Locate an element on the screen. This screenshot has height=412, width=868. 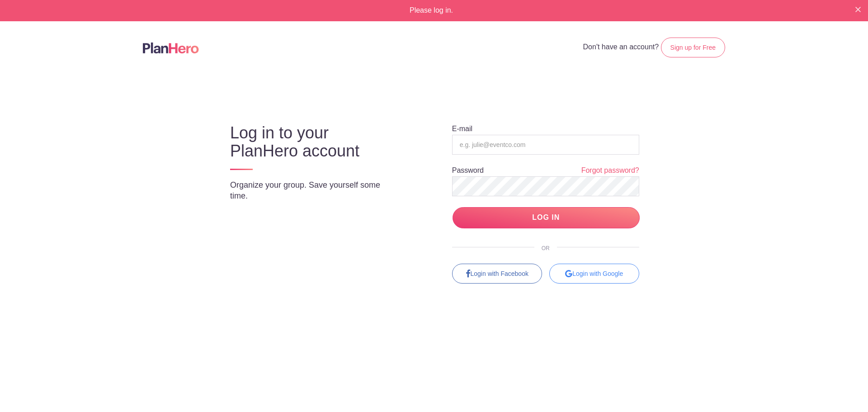
a: Login with Facebook is located at coordinates (497, 274).